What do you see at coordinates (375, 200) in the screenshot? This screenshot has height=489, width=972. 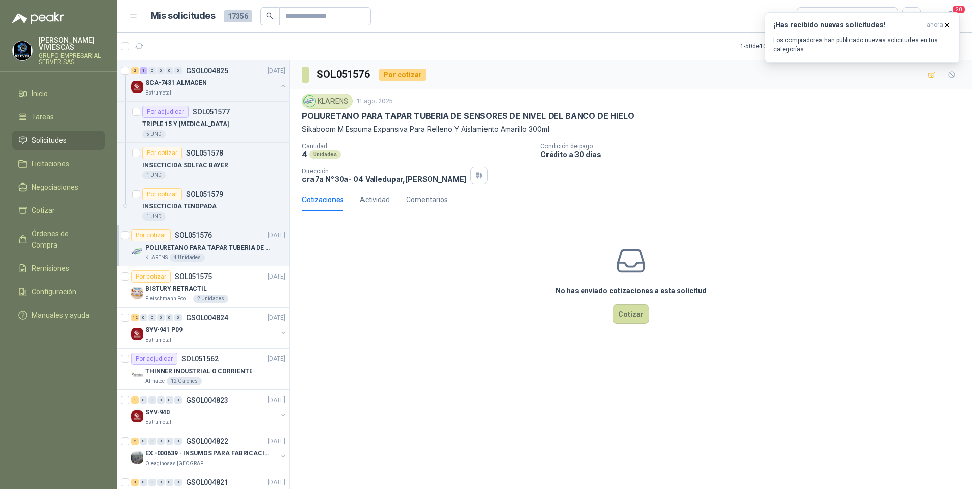 I see `div: Actividad` at bounding box center [375, 200].